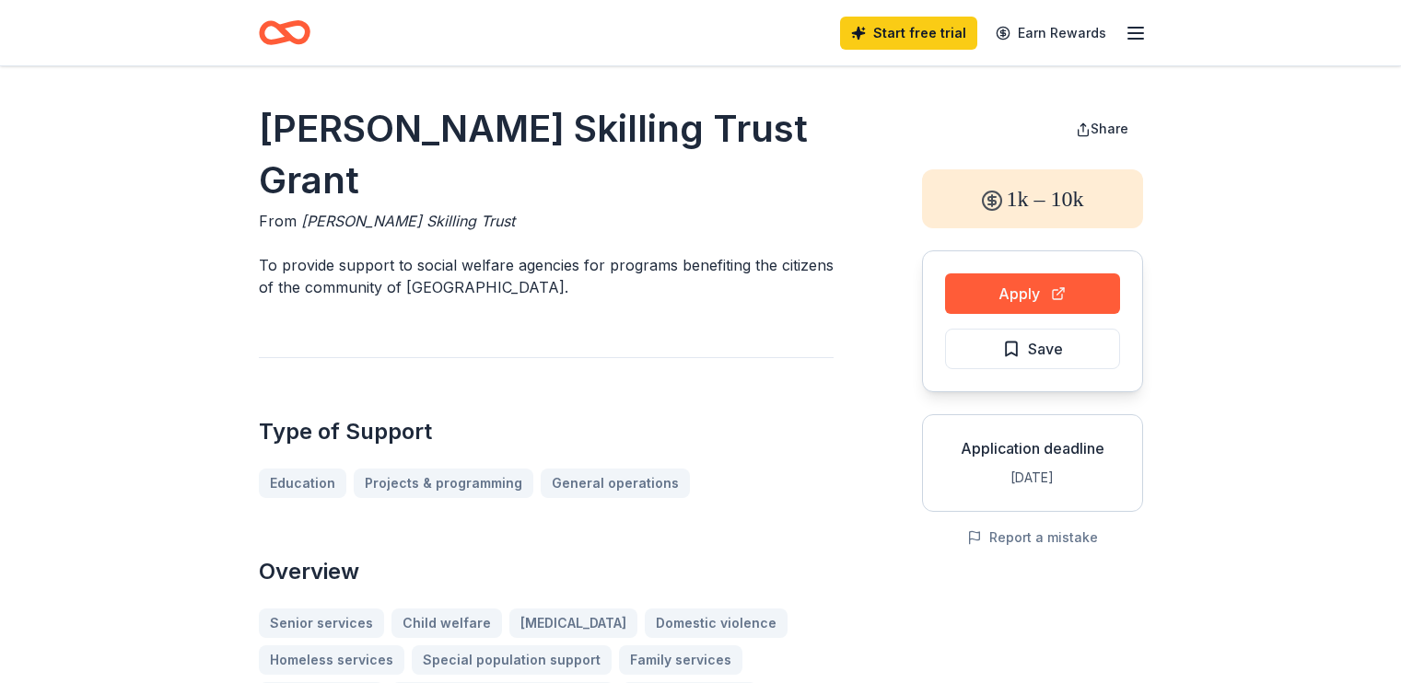  I want to click on span: Save, so click(1045, 349).